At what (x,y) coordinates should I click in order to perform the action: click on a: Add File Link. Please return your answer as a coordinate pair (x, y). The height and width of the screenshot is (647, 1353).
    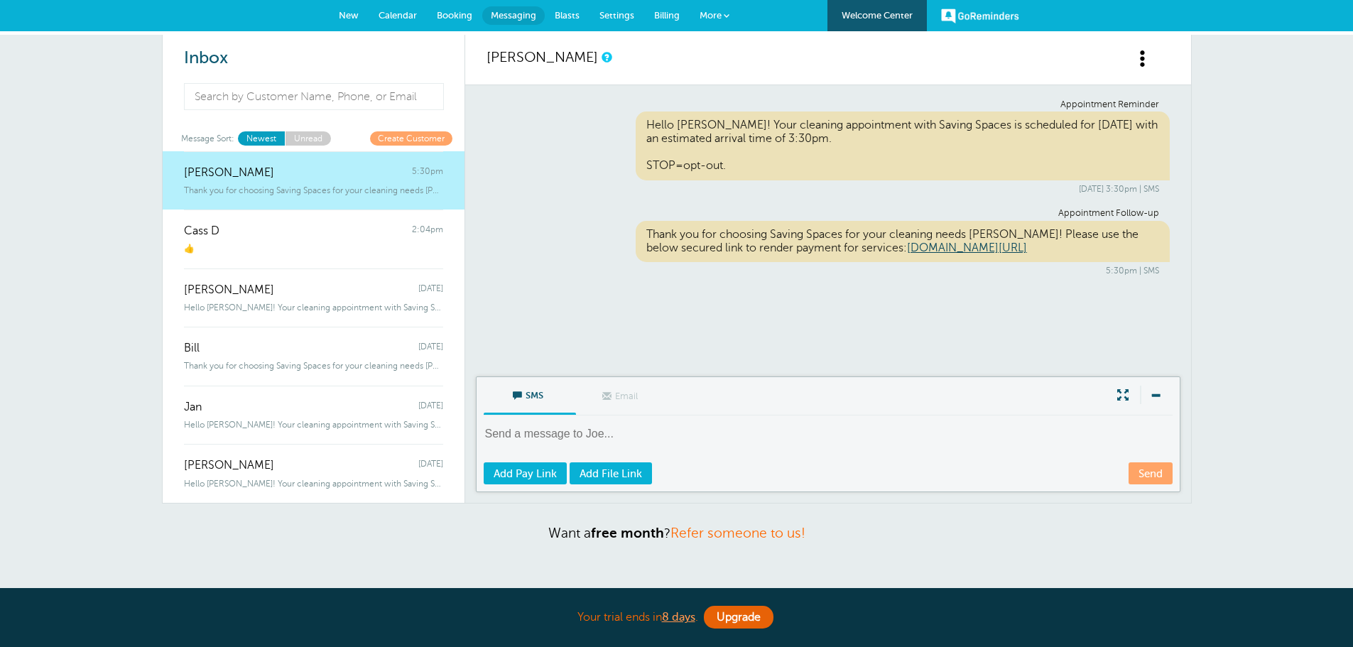
    Looking at the image, I should click on (611, 473).